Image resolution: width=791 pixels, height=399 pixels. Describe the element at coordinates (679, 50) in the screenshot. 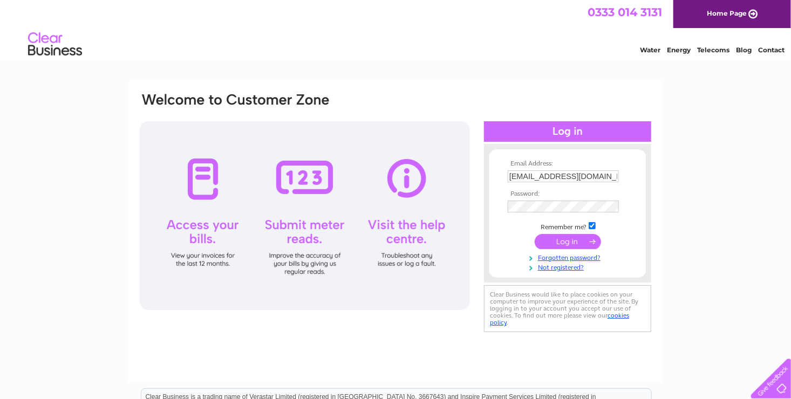

I see `a: Energy` at that location.